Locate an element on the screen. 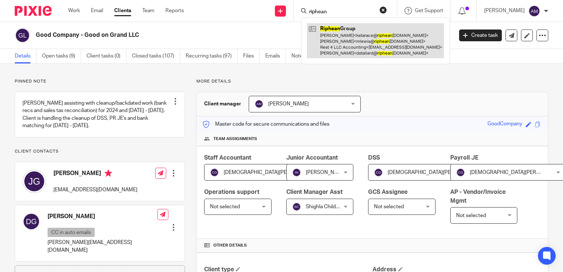  img: Pixie is located at coordinates (33, 11).